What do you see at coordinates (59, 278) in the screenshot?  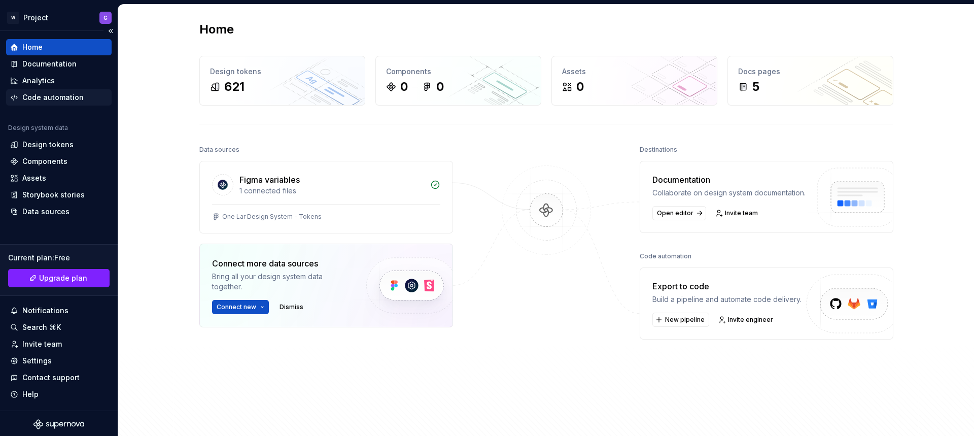 I see `a: Upgrade plan` at bounding box center [59, 278].